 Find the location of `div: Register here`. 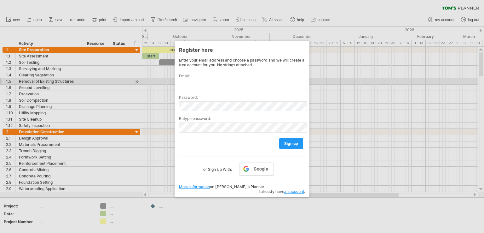

div: Register here is located at coordinates (242, 50).